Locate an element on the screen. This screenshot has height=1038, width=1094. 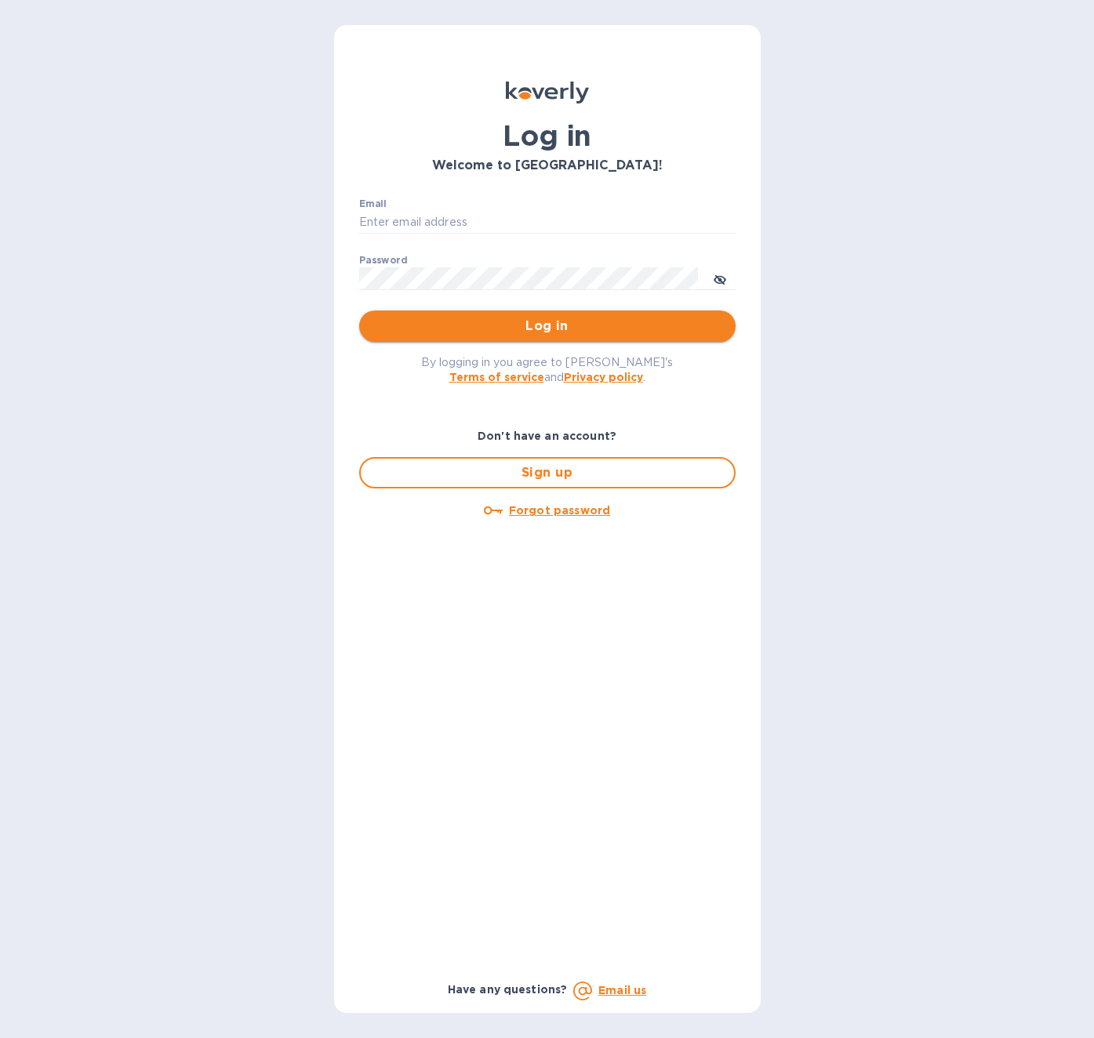
span: Log in is located at coordinates (547, 326).